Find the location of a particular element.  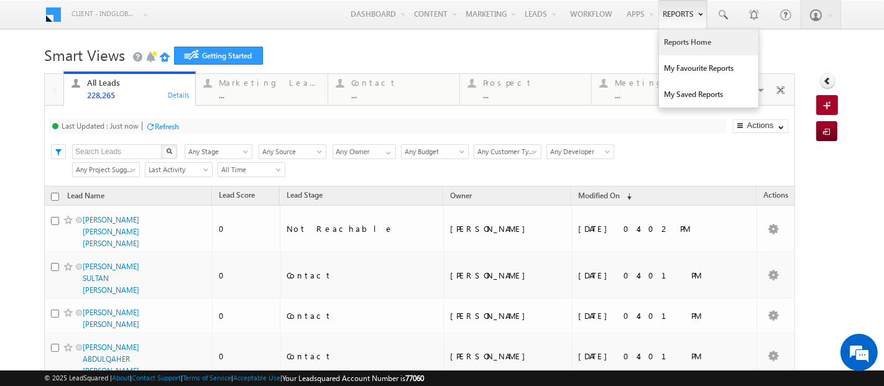

span: Your Leadsquared Account Number is is located at coordinates (353, 378).